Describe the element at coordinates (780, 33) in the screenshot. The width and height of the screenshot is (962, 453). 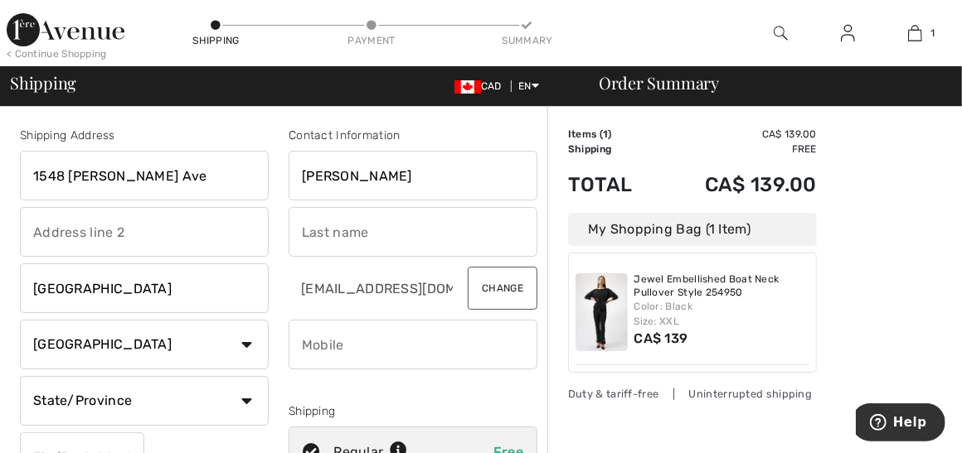
I see `img: search the website` at that location.